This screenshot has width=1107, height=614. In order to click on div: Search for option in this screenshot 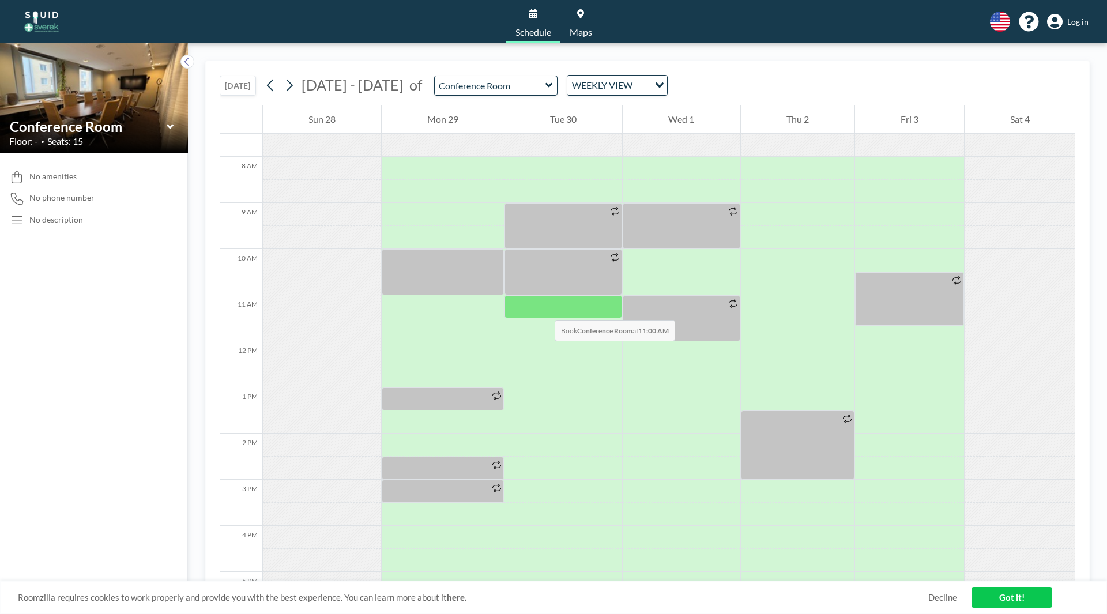, I will do `click(617, 85)`.